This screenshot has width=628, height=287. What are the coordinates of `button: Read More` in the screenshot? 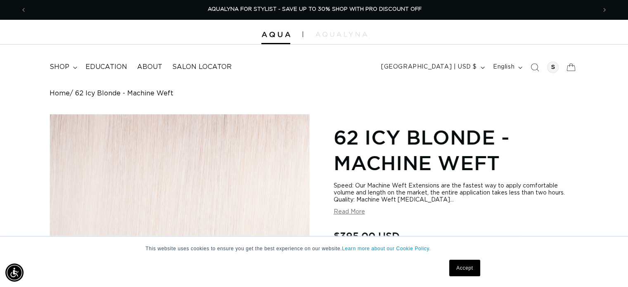 It's located at (349, 212).